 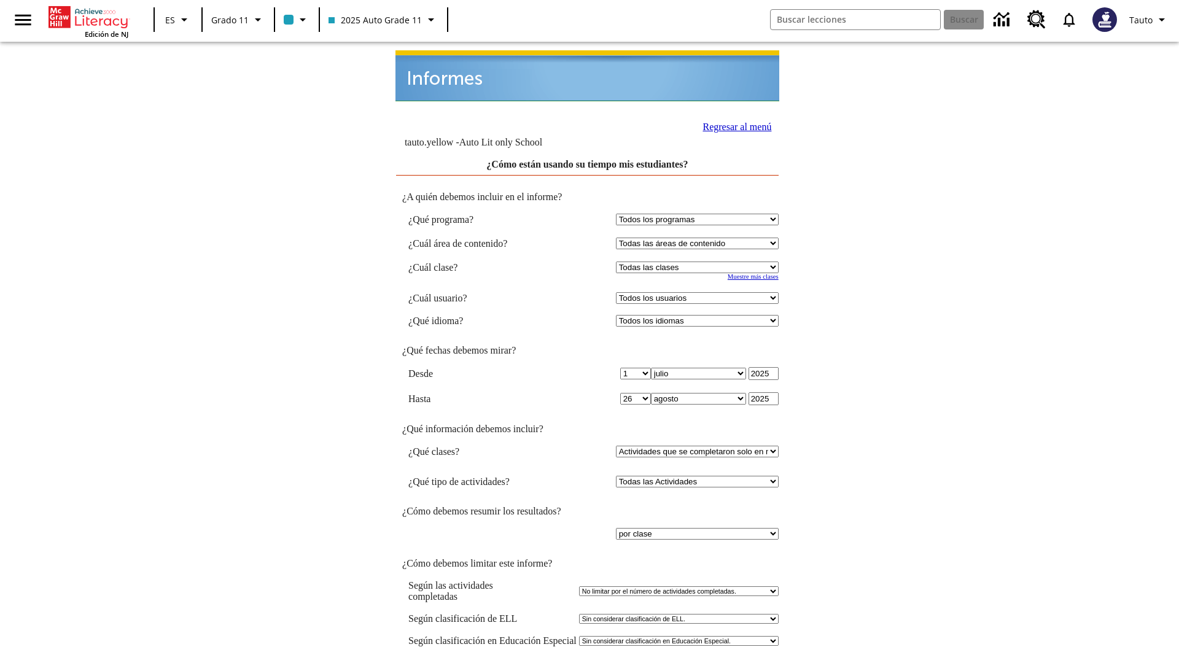 What do you see at coordinates (855, 20) in the screenshot?
I see `input: Buscar campo` at bounding box center [855, 20].